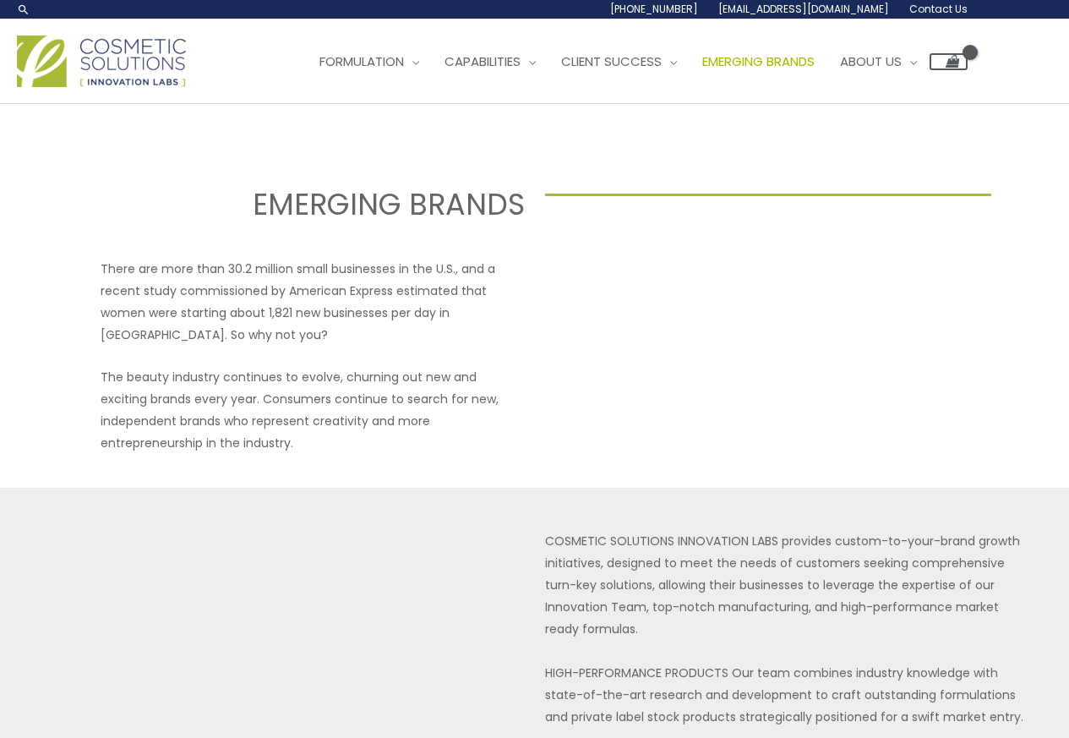  Describe the element at coordinates (948, 62) in the screenshot. I see `a: View Shopping Cart, empty` at that location.